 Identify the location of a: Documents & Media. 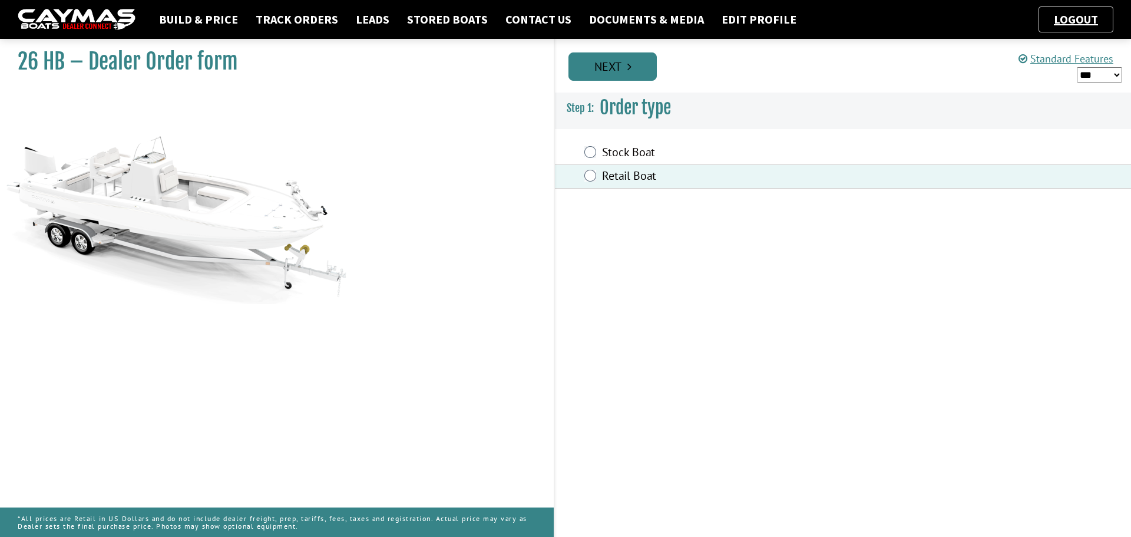
(646, 19).